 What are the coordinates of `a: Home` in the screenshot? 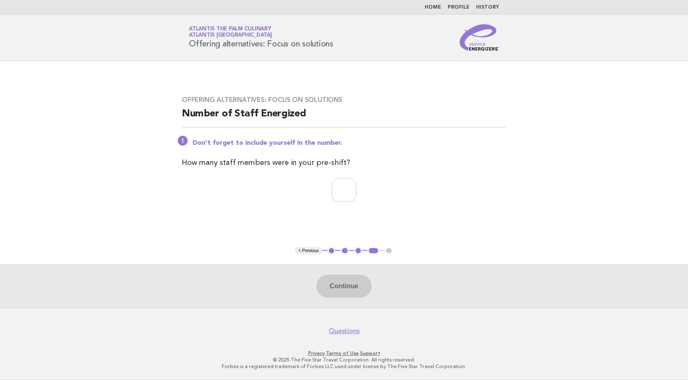 It's located at (433, 7).